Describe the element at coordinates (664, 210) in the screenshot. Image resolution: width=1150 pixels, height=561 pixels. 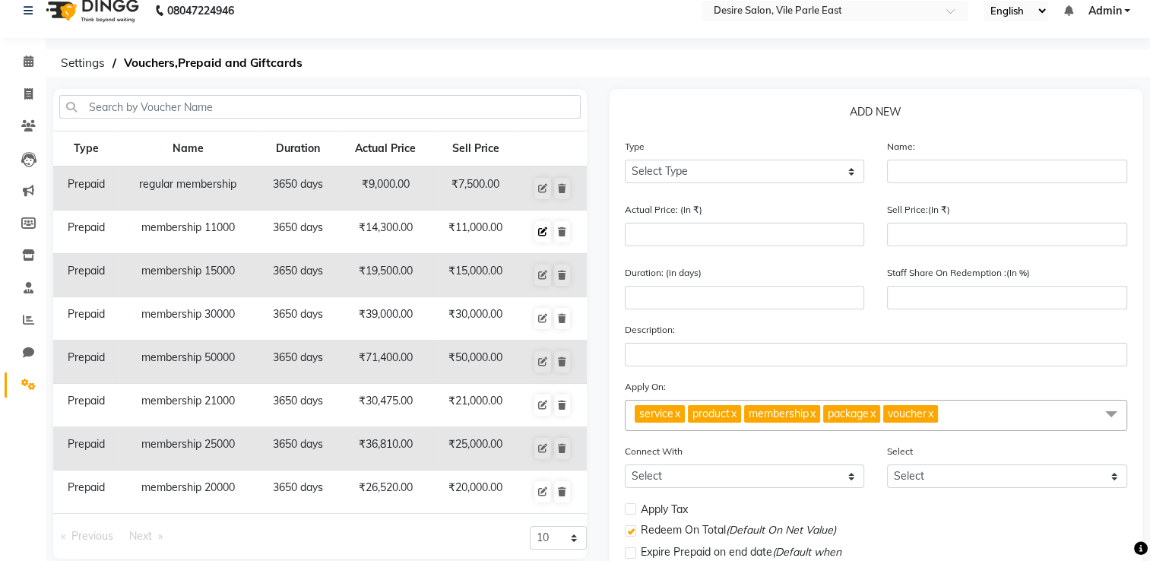
I see `label: Actual Price: (In ₹)` at that location.